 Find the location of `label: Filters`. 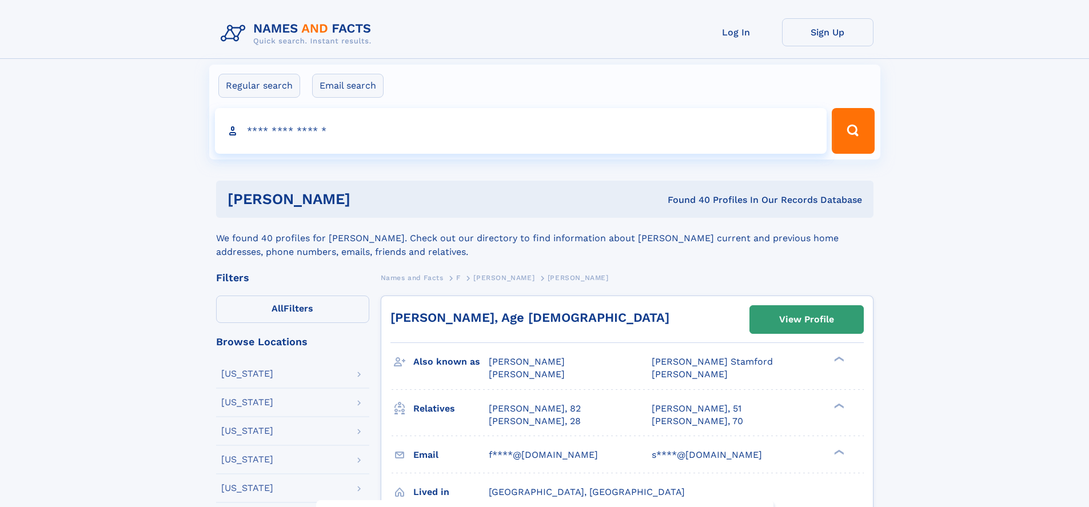

label: Filters is located at coordinates (293, 309).